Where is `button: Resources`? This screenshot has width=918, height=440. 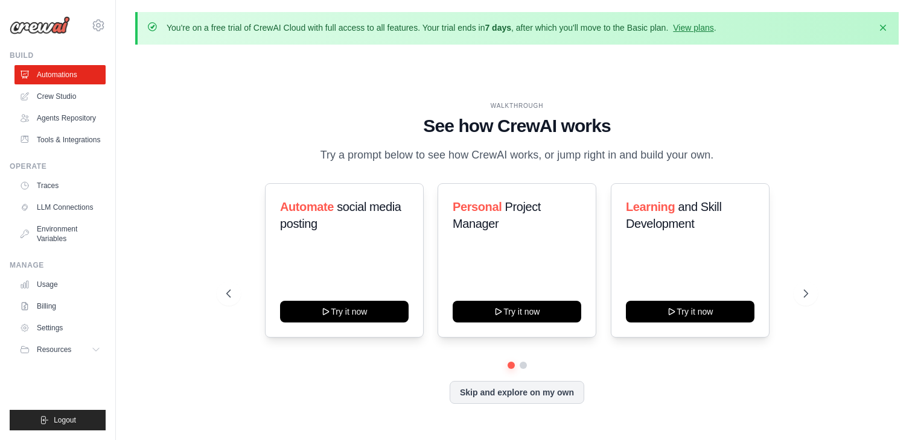 button: Resources is located at coordinates (60, 350).